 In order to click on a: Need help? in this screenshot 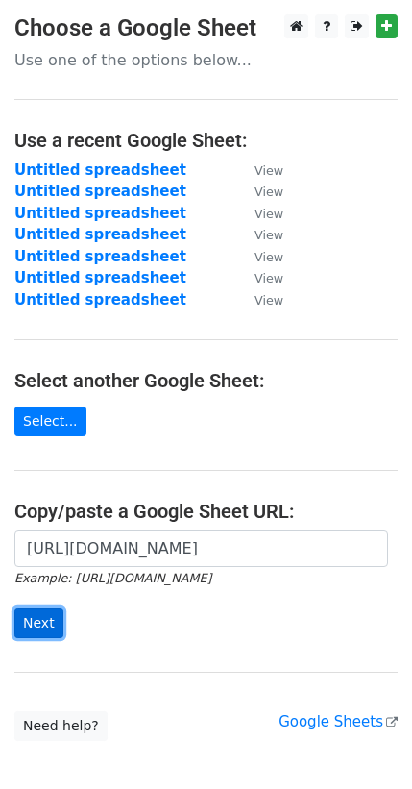, I will do `click(61, 726)`.